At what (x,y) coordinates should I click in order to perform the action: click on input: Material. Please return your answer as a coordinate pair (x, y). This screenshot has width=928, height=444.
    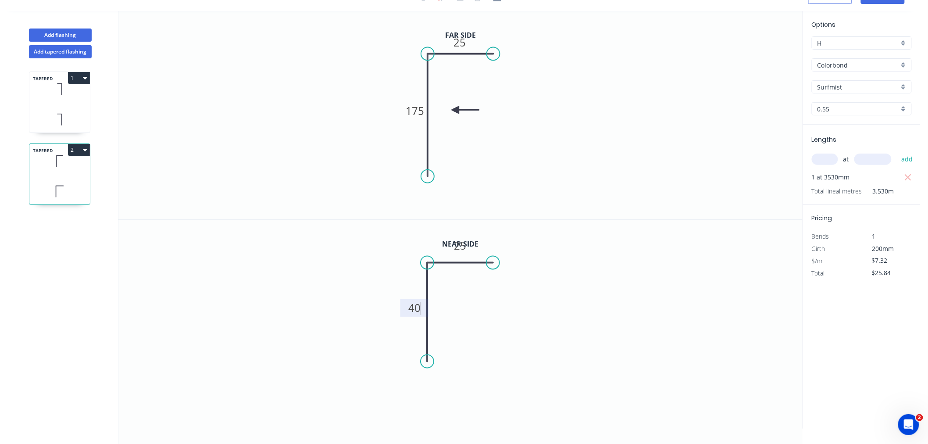
    Looking at the image, I should click on (858, 65).